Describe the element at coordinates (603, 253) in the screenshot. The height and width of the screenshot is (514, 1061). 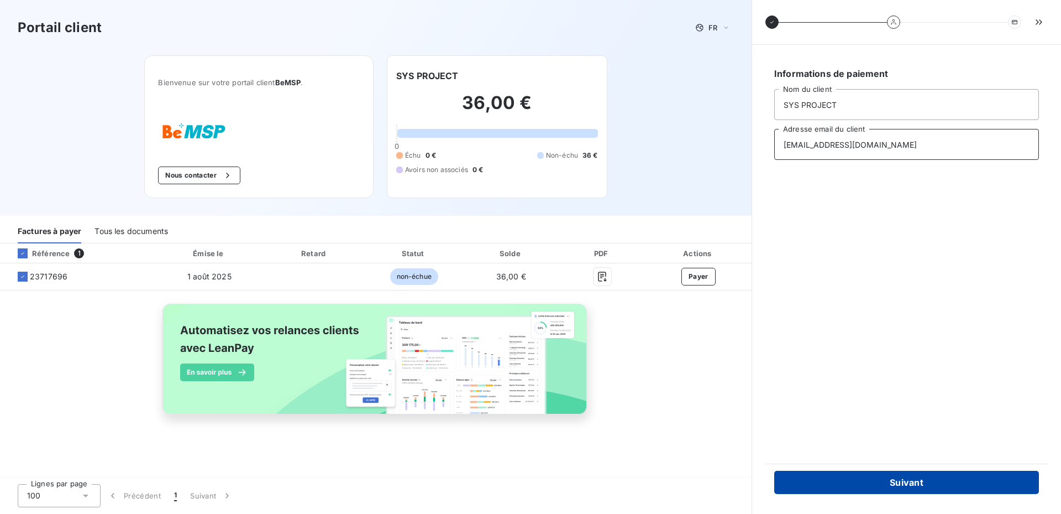
I see `div: PDF` at that location.